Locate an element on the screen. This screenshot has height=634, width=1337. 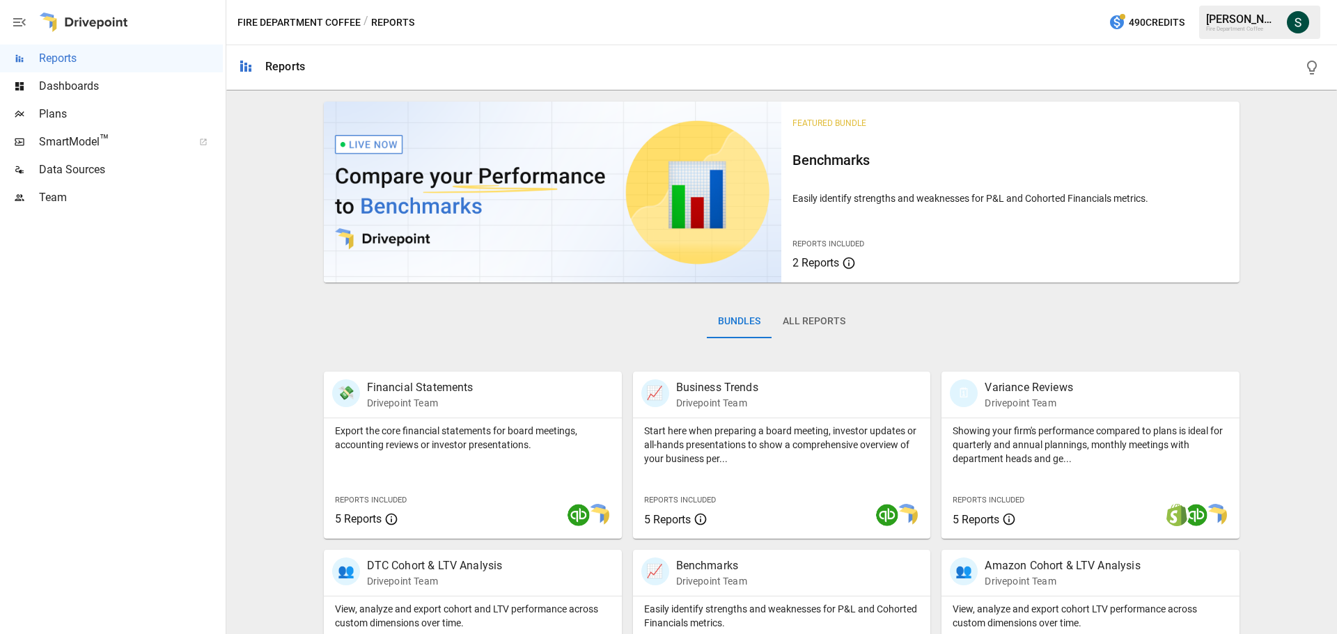
img: shopify is located at coordinates (1177, 515).